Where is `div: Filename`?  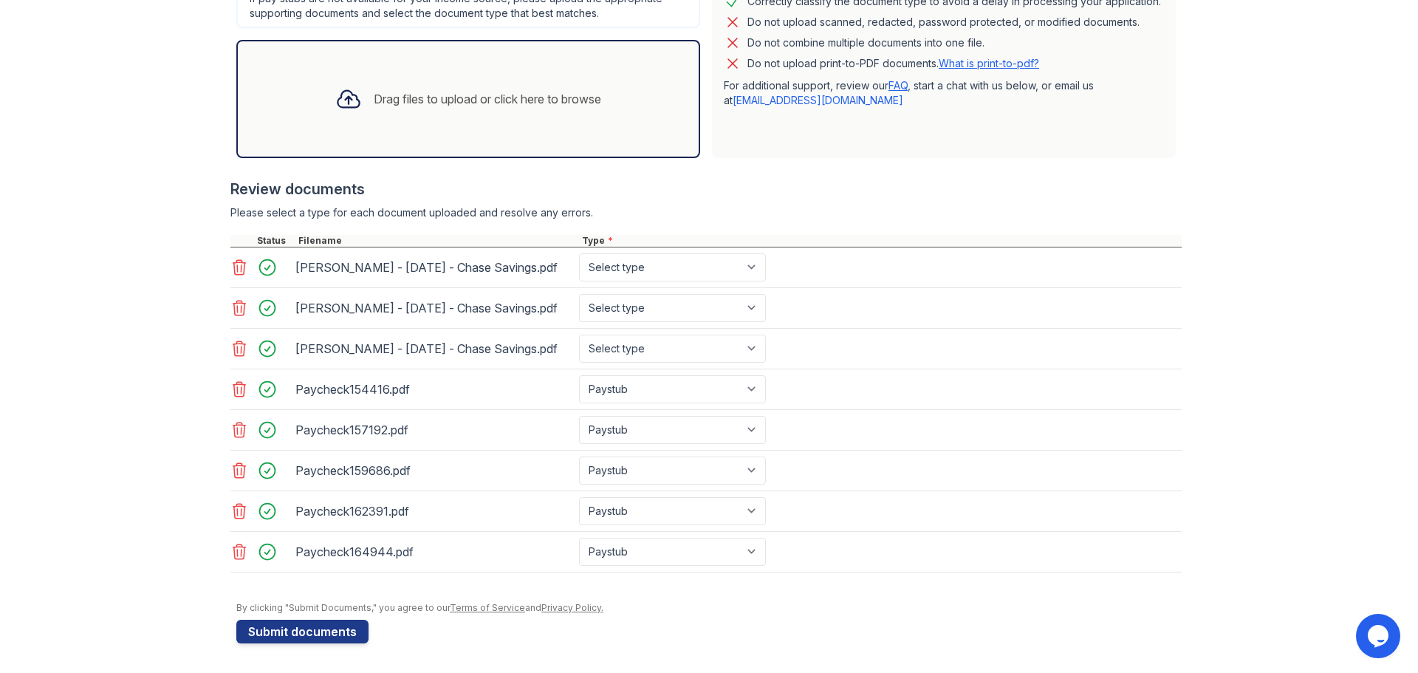 div: Filename is located at coordinates (437, 241).